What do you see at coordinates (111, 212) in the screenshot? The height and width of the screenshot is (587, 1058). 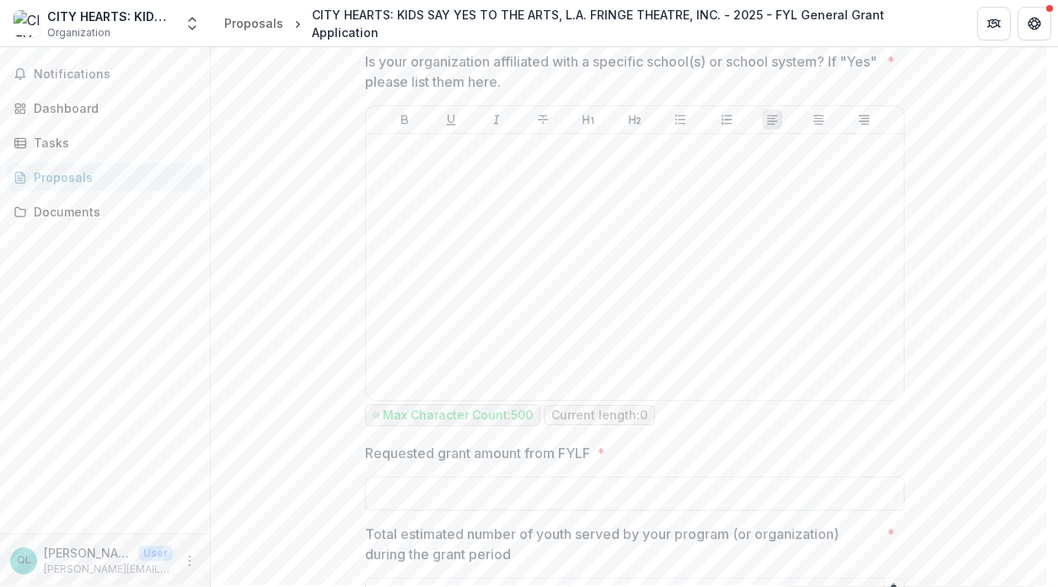 I see `div: Documents` at bounding box center [111, 212].